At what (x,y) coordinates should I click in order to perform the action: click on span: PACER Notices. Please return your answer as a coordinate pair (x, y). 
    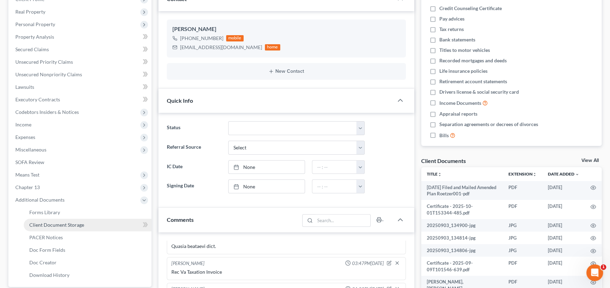
    Looking at the image, I should click on (46, 237).